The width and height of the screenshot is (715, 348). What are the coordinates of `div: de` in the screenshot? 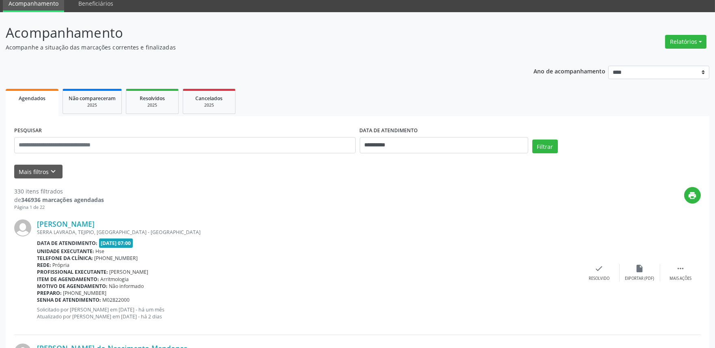 It's located at (59, 200).